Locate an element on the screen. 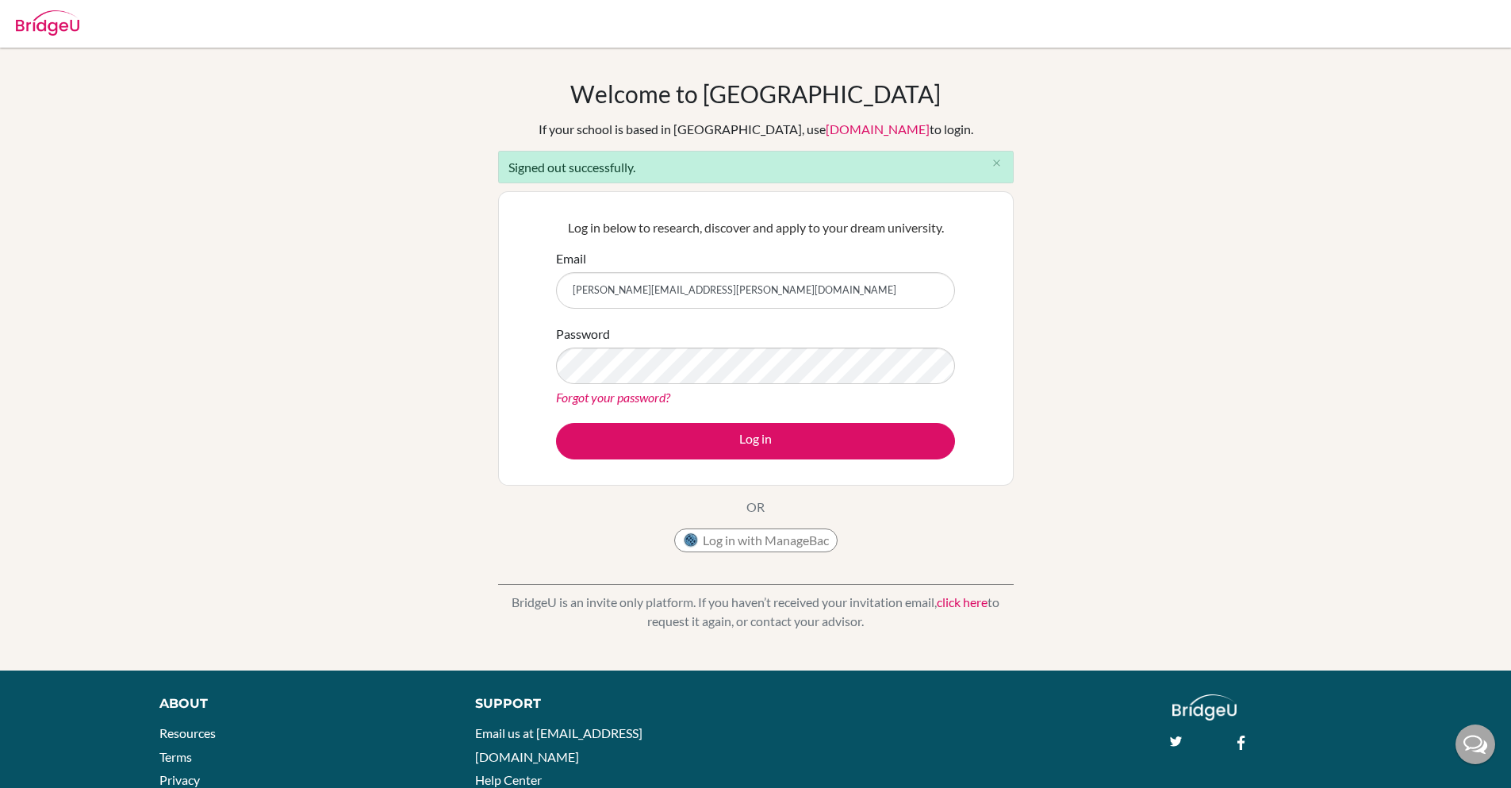 This screenshot has width=1511, height=788. p: OR is located at coordinates (755, 507).